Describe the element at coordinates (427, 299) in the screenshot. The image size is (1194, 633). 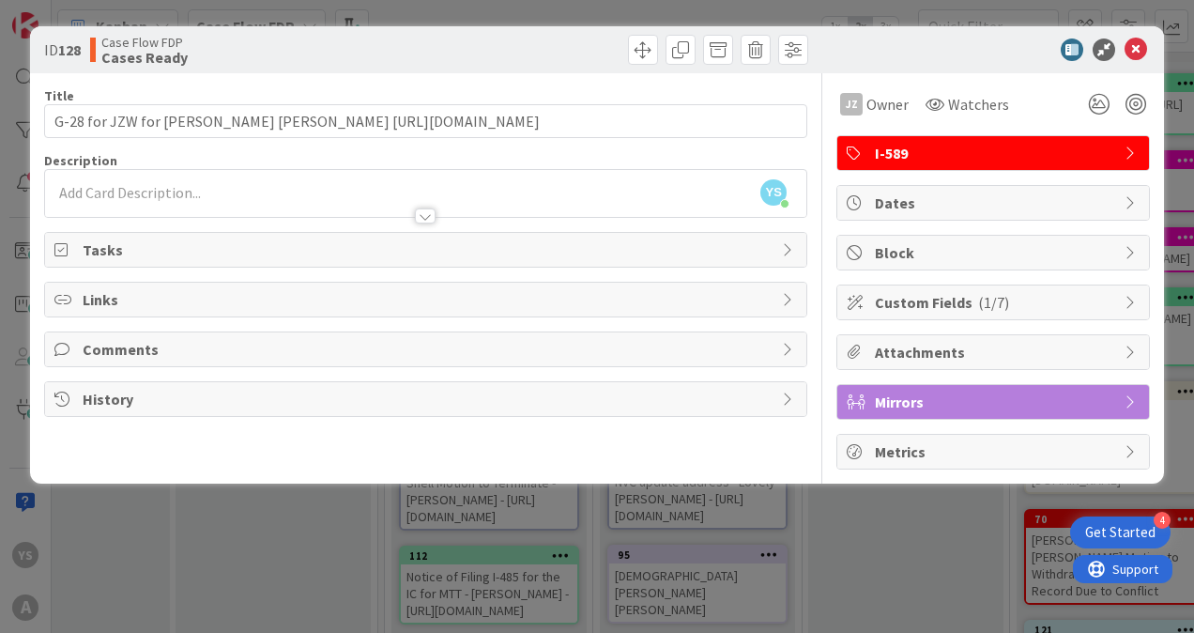
I see `span: Links` at that location.